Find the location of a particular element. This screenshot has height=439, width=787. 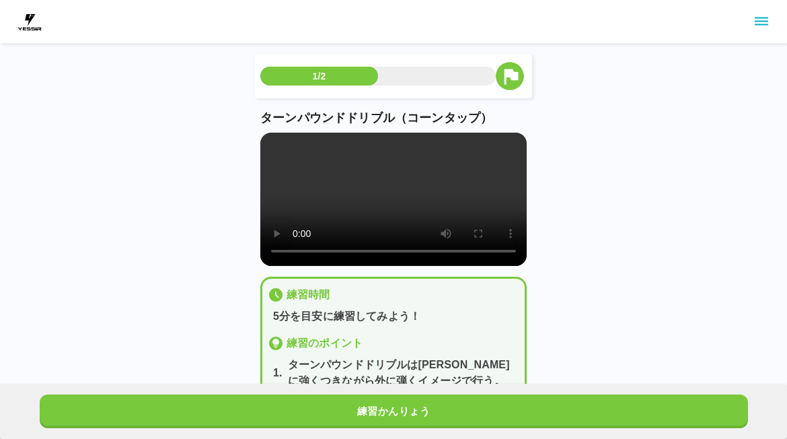

button: sidemenu is located at coordinates (762, 22).